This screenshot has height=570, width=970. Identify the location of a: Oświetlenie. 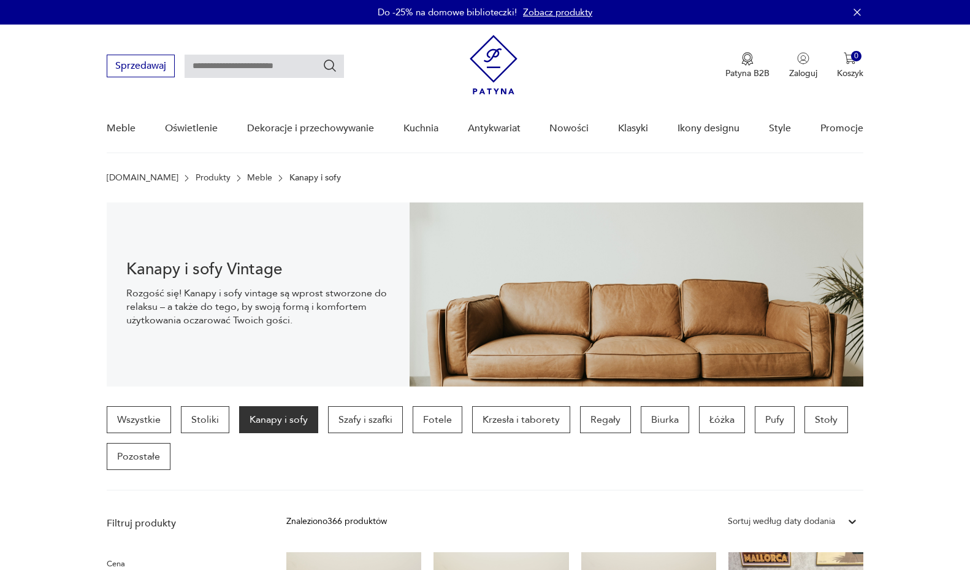
(191, 128).